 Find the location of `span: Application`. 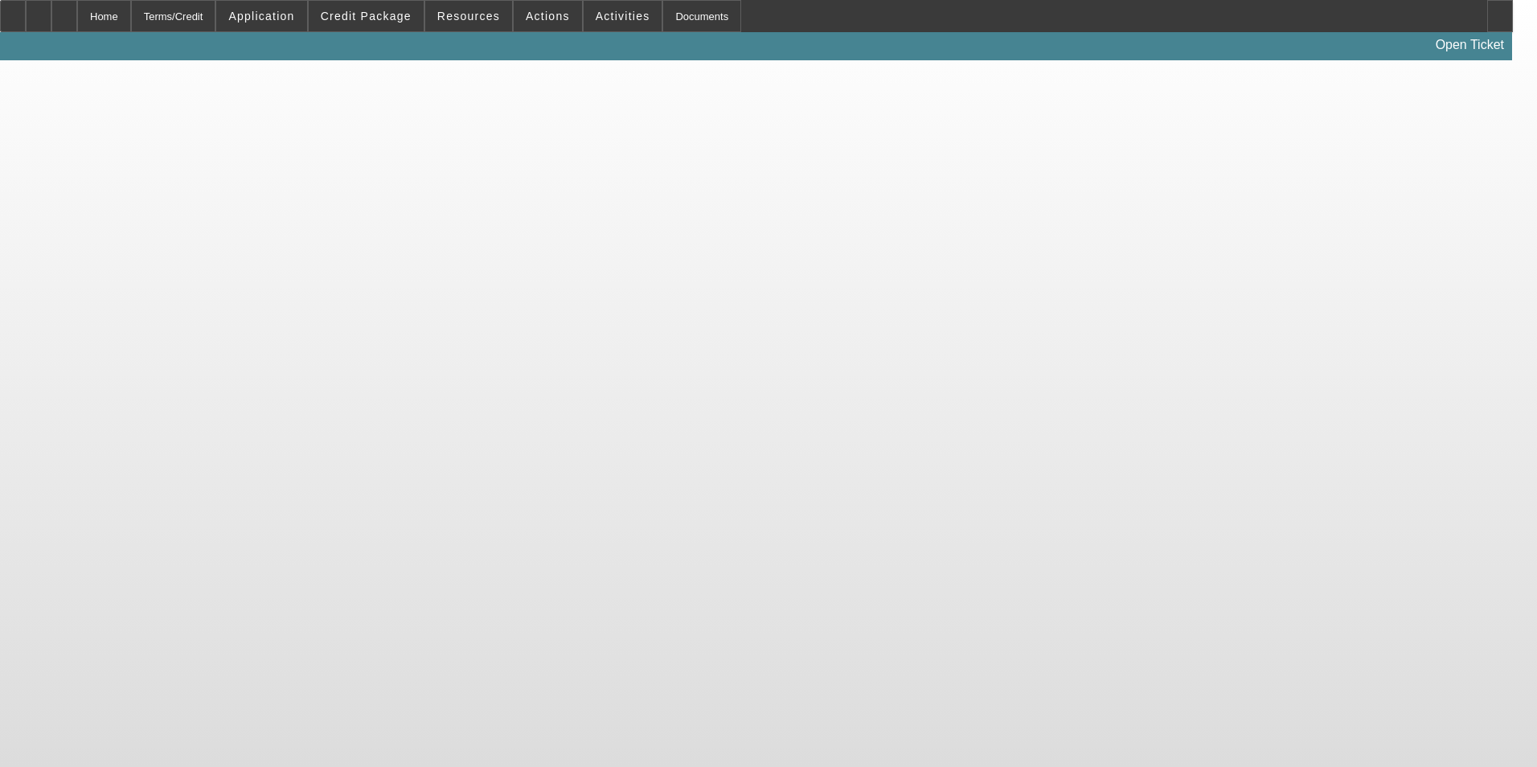

span: Application is located at coordinates (261, 16).